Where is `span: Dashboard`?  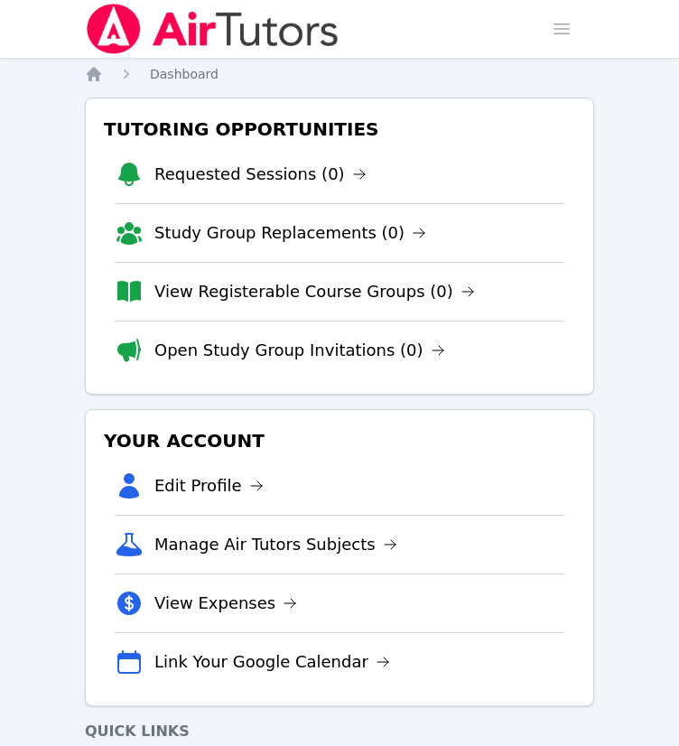 span: Dashboard is located at coordinates (184, 74).